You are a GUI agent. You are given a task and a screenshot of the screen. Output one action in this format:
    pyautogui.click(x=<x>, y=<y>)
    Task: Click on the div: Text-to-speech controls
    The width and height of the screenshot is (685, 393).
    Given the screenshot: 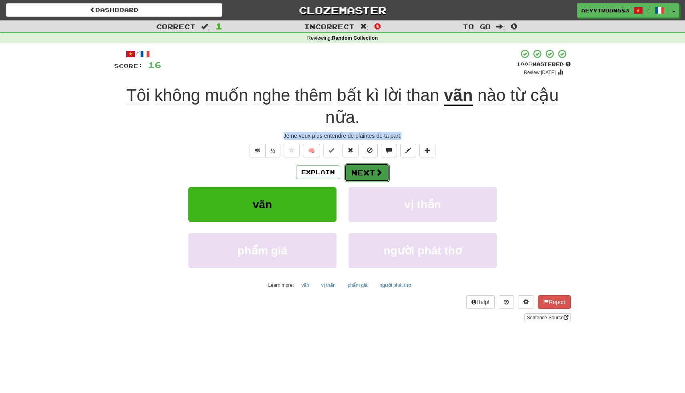 What is the action you would take?
    pyautogui.click(x=264, y=151)
    